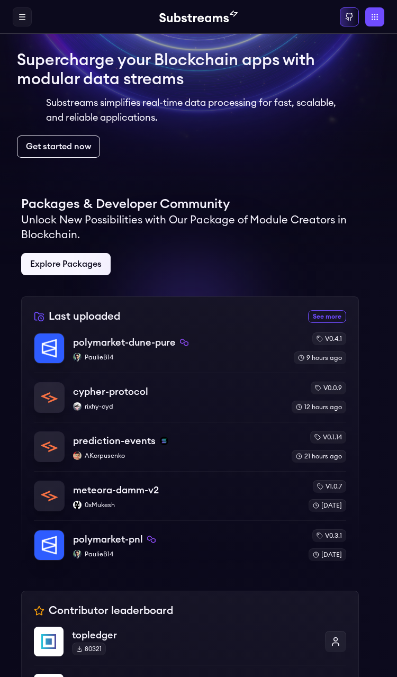 Image resolution: width=397 pixels, height=677 pixels. Describe the element at coordinates (329, 486) in the screenshot. I see `div: v1.0.7` at that location.